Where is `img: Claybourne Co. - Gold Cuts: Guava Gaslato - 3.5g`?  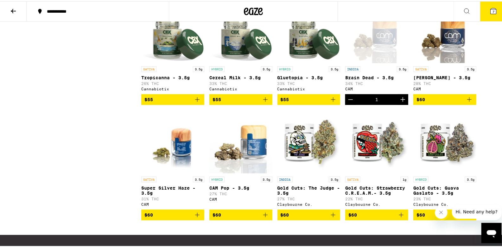
img: Claybourne Co. - Gold Cuts: Guava Gaslato - 3.5g is located at coordinates (445, 140).